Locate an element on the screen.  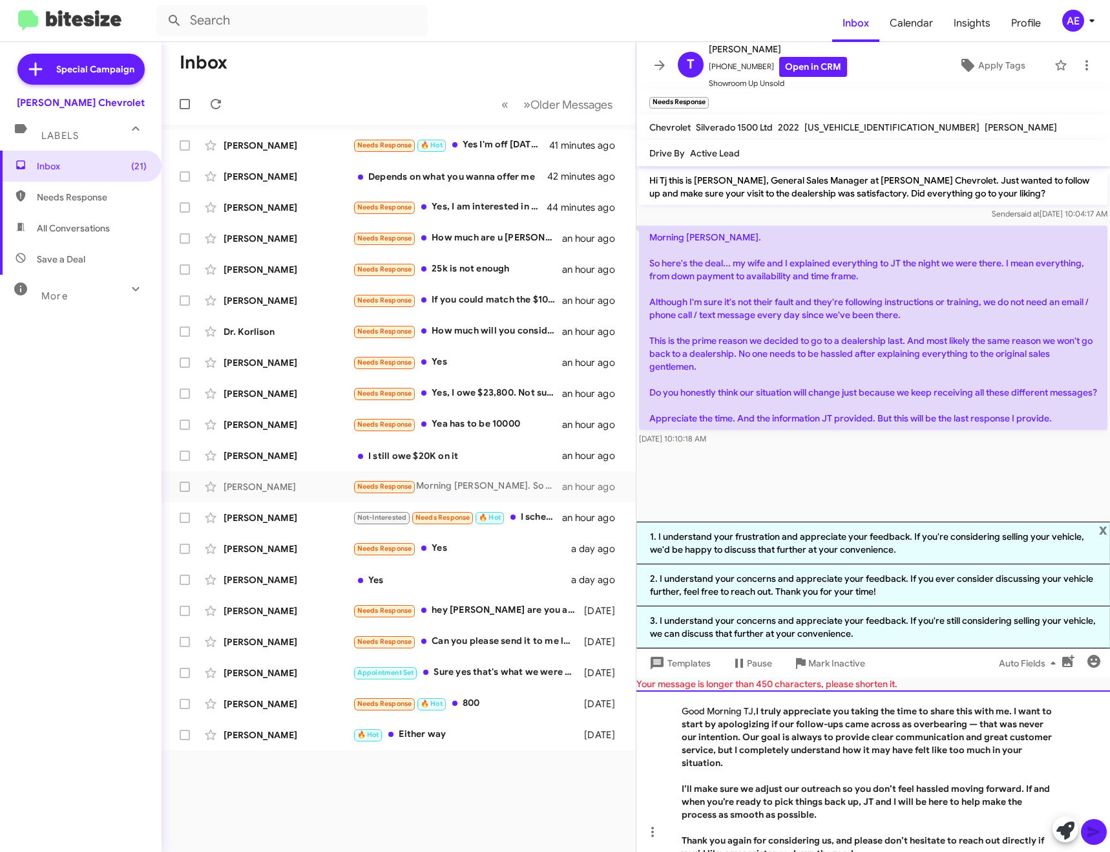
span: said at is located at coordinates (1028, 213).